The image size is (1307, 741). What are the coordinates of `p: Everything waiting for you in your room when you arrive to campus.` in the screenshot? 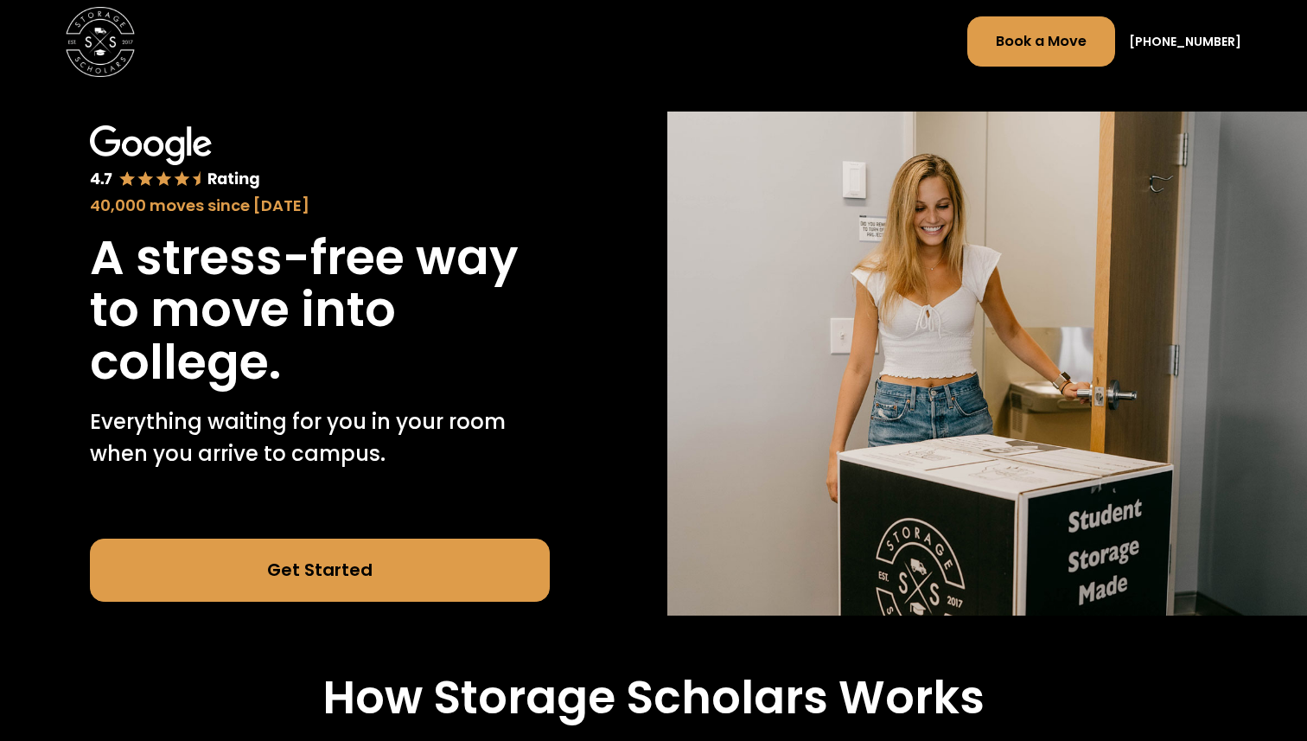 It's located at (320, 438).